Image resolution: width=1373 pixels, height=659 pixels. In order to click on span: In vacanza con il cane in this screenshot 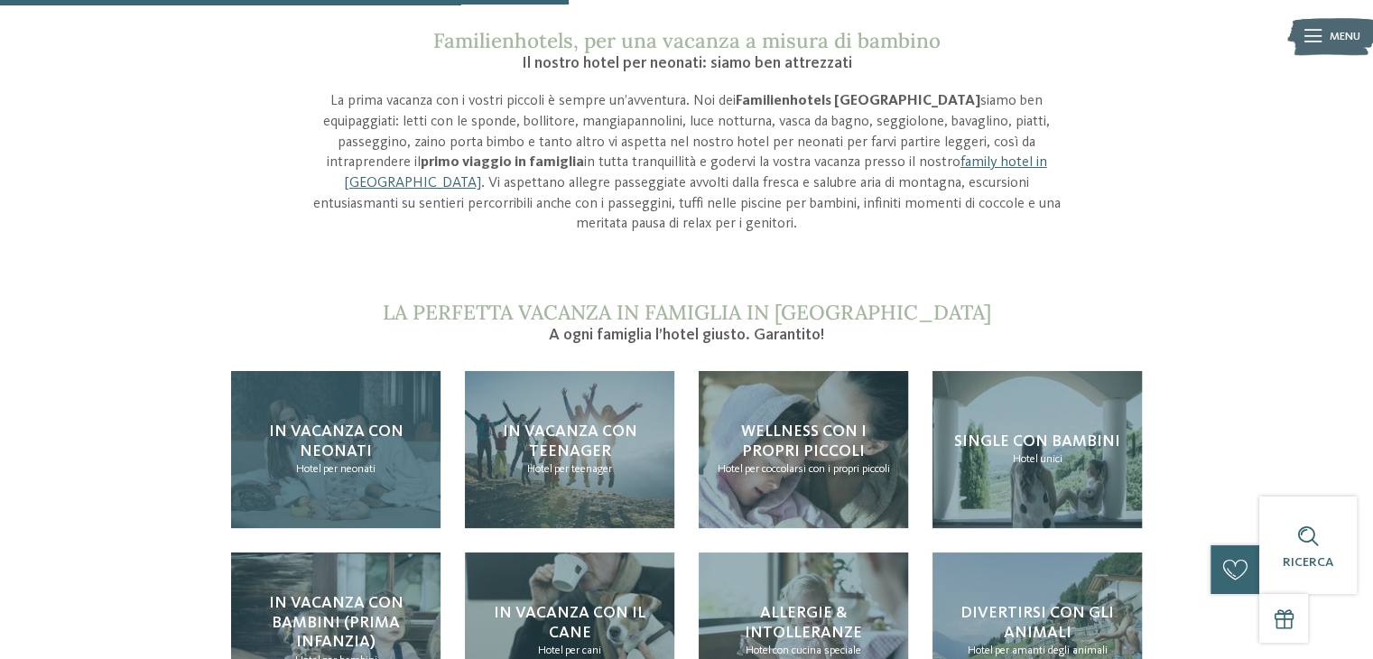, I will do `click(570, 623)`.